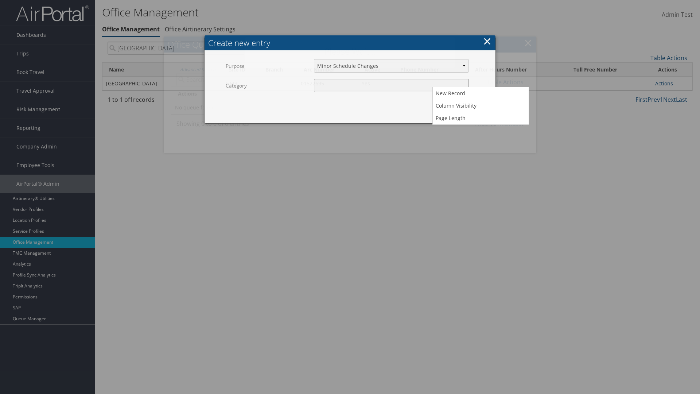  Describe the element at coordinates (350, 94) in the screenshot. I see `th: Actions` at that location.